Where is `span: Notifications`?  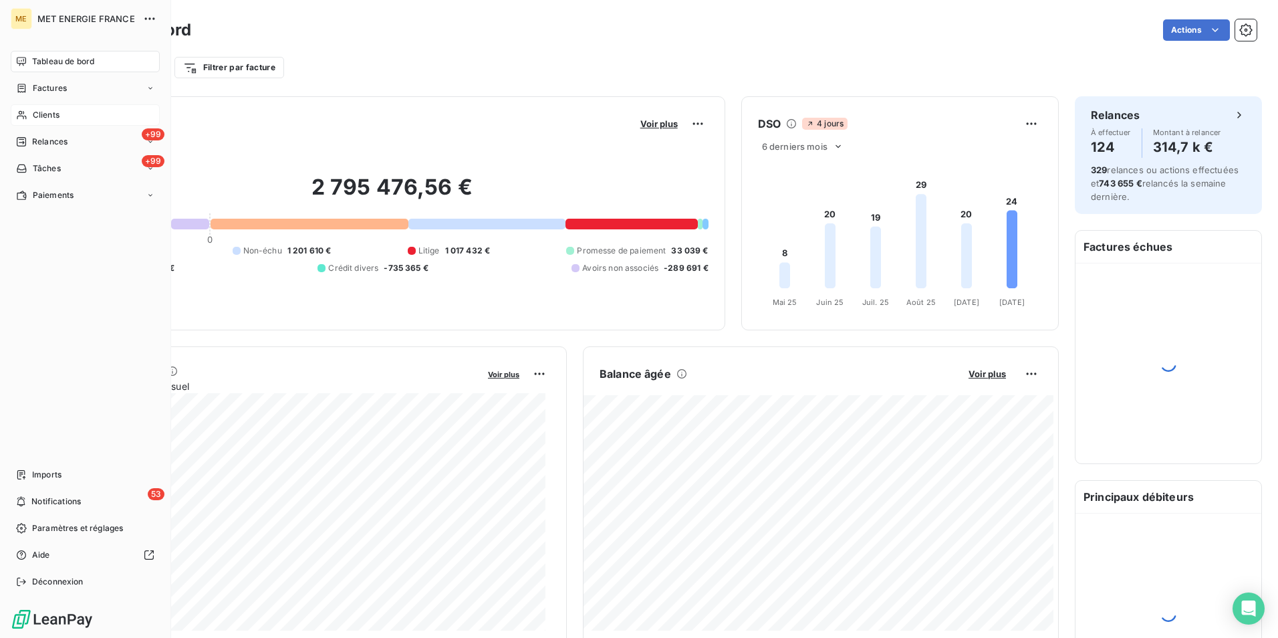
span: Notifications is located at coordinates (56, 501).